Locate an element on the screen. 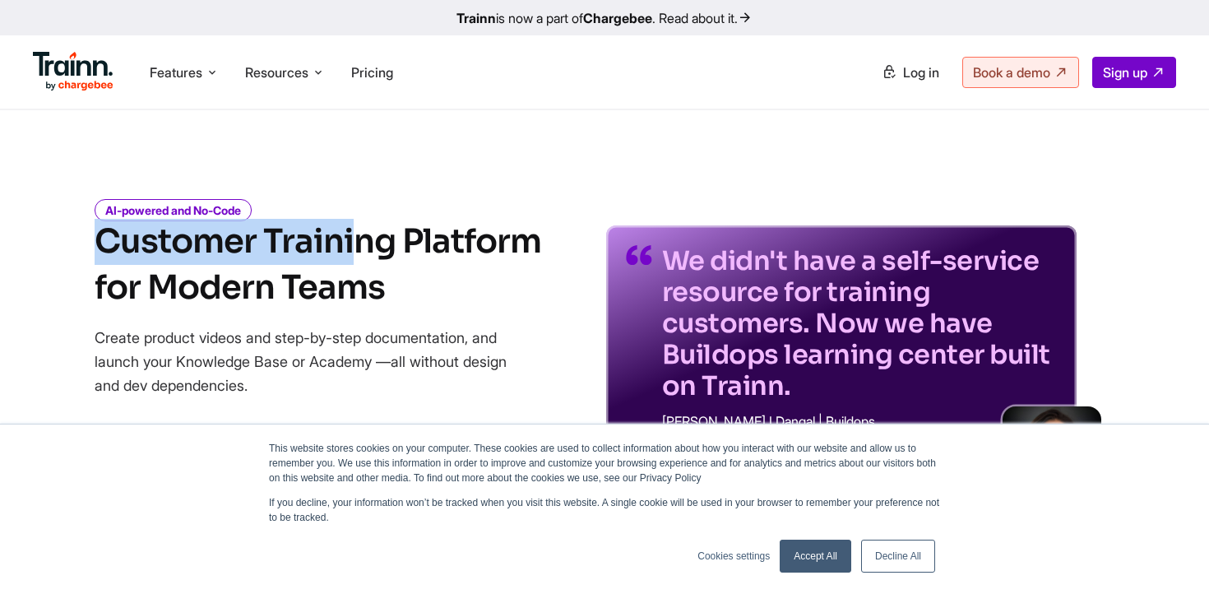 The image size is (1209, 594). a: Pricing is located at coordinates (372, 72).